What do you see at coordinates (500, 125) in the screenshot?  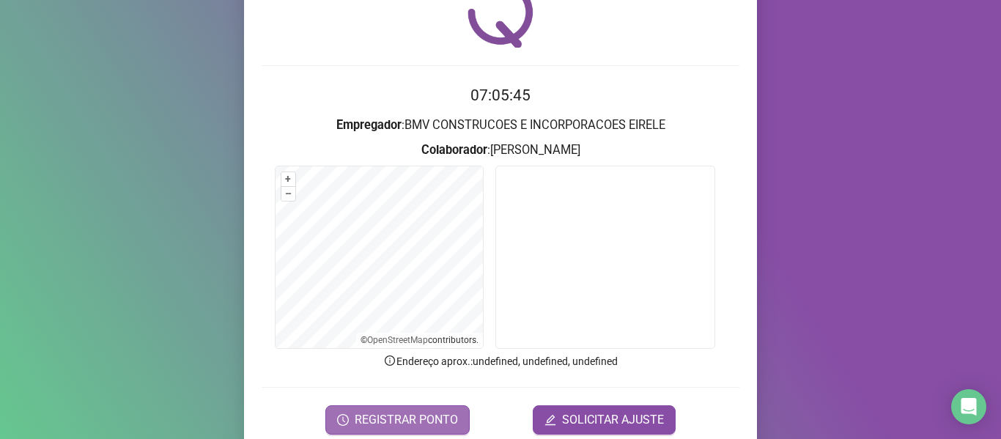 I see `h3: : BMV CONSTRUCOES E INCORPORACOES EIRELE` at bounding box center [500, 125].